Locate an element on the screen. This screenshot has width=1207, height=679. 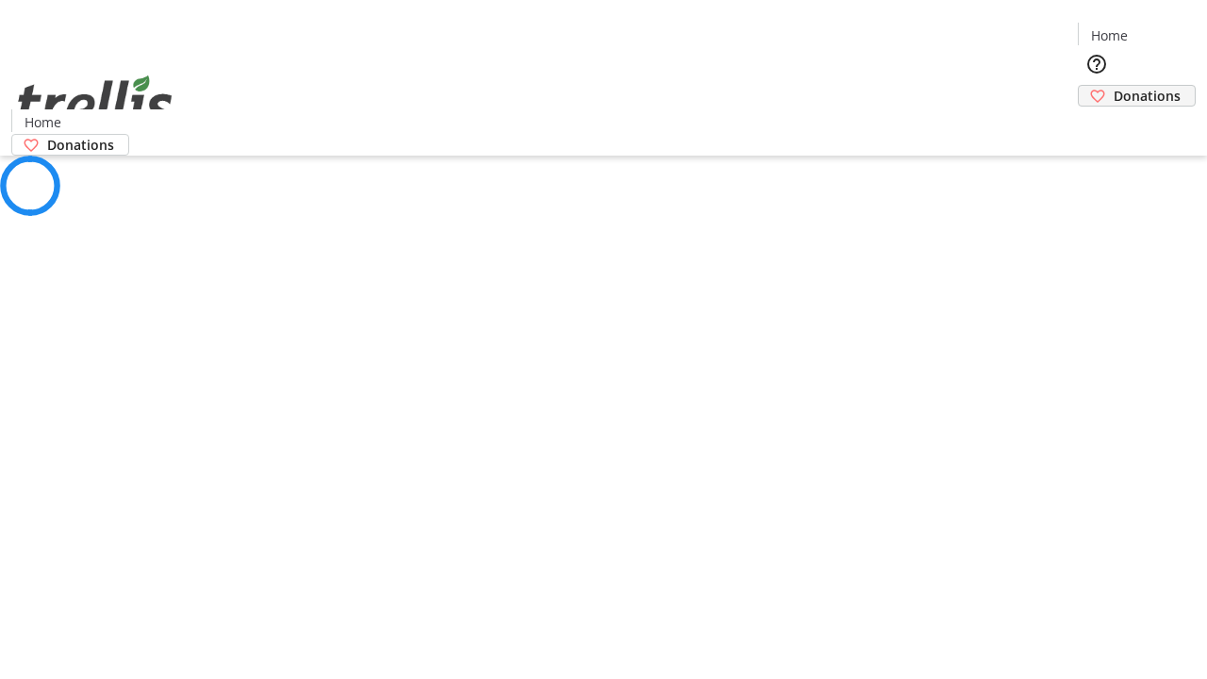
img: Orient E2E Organization 62NfgGhcA5's Logo is located at coordinates (95, 102).